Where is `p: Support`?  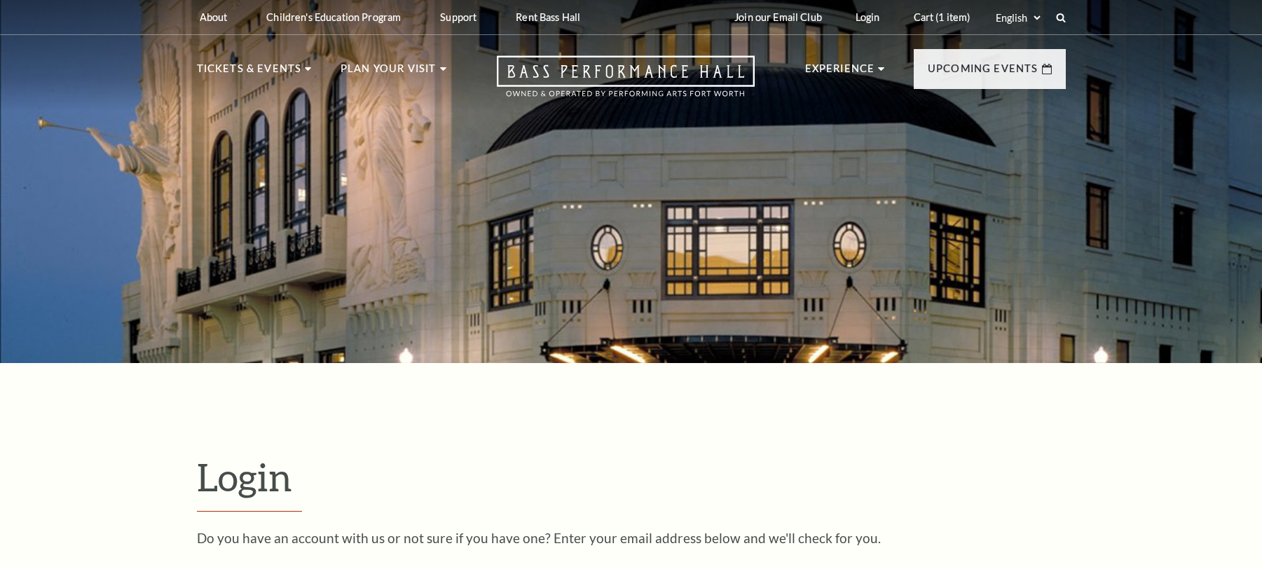
p: Support is located at coordinates (458, 17).